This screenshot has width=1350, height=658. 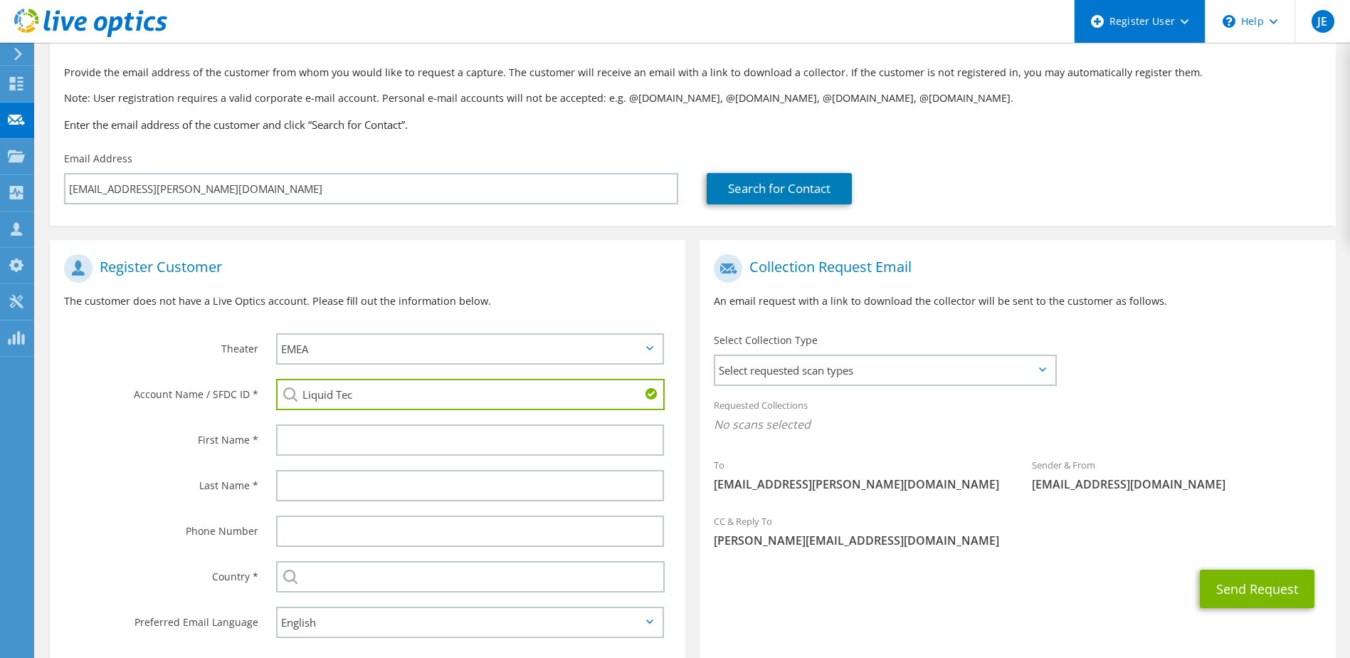 What do you see at coordinates (161, 618) in the screenshot?
I see `label: Preferred Email Language` at bounding box center [161, 618].